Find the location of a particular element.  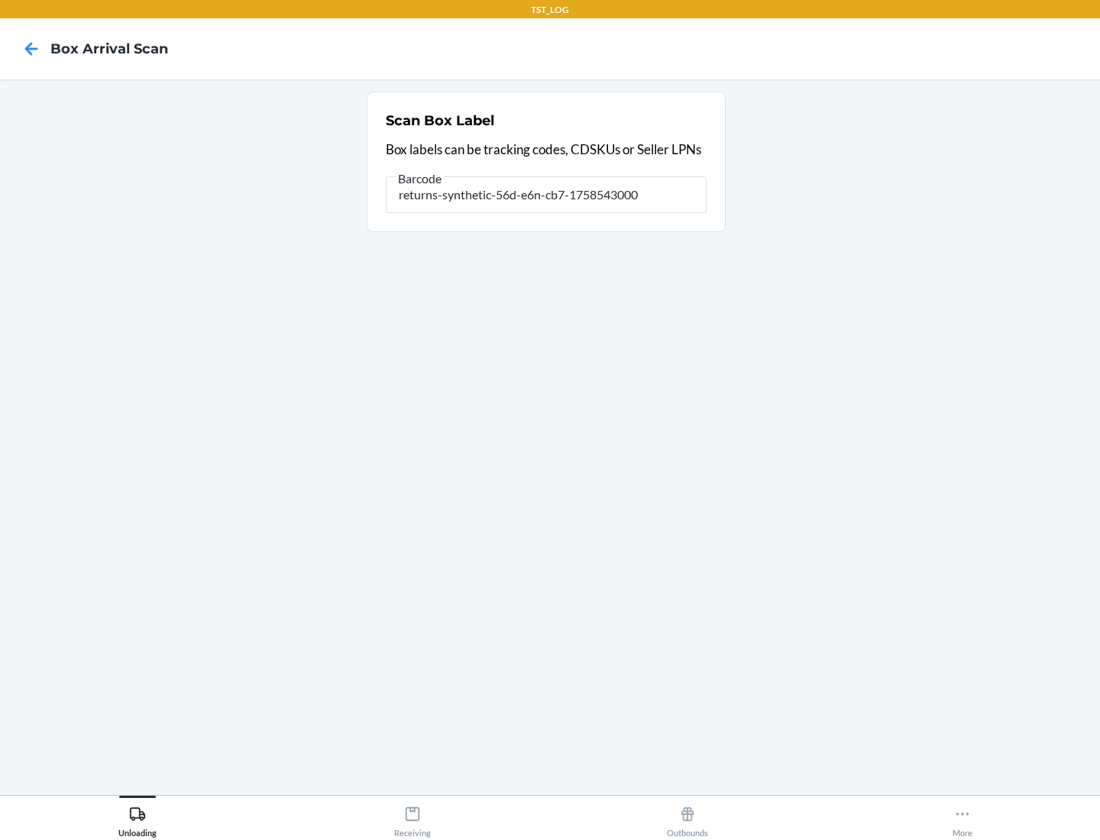

div: More is located at coordinates (962, 819).